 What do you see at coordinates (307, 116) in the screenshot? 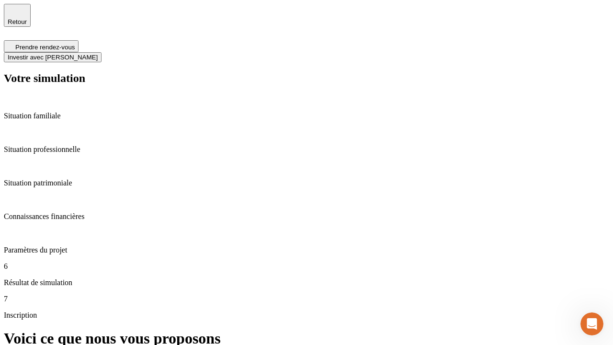
I see `p: Situation familiale` at bounding box center [307, 116].